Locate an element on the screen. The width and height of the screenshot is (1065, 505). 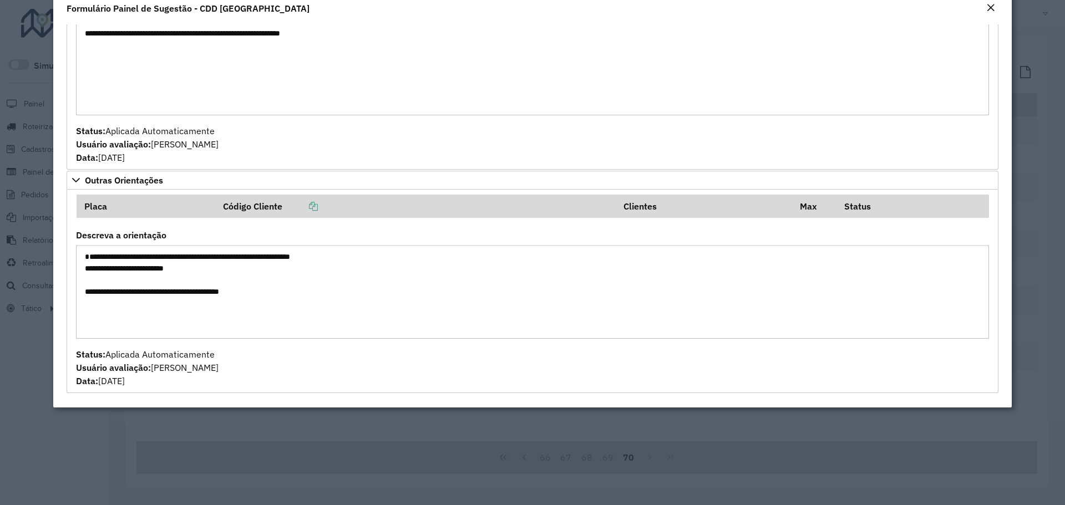
button: Close is located at coordinates (991, 8).